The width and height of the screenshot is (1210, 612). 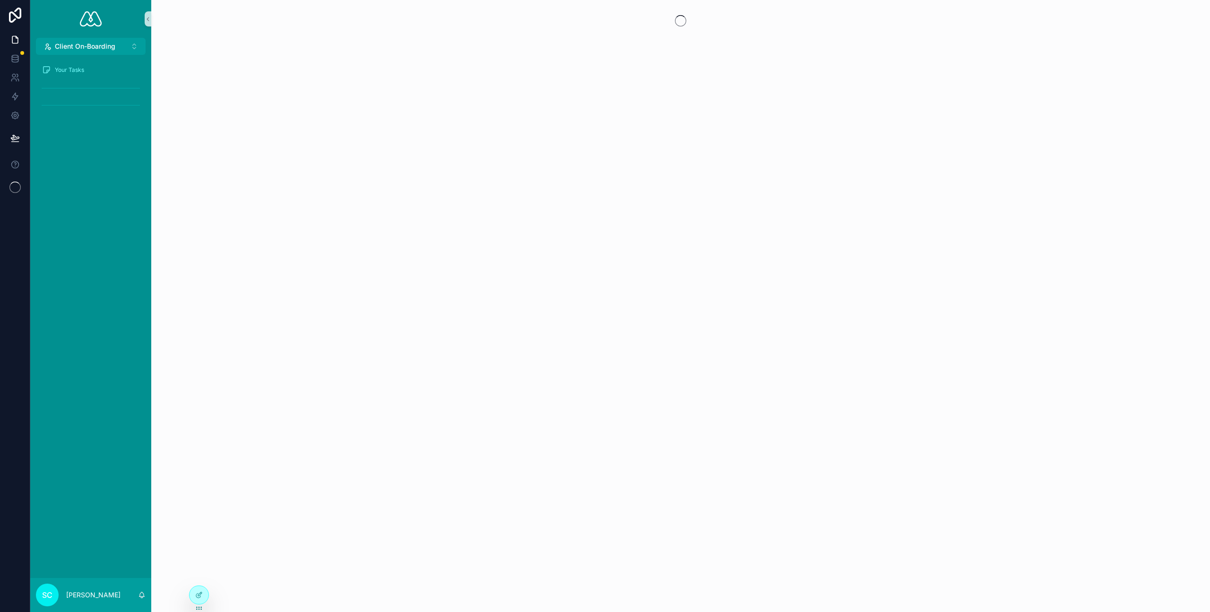 What do you see at coordinates (85, 46) in the screenshot?
I see `span: Client On-Boarding` at bounding box center [85, 46].